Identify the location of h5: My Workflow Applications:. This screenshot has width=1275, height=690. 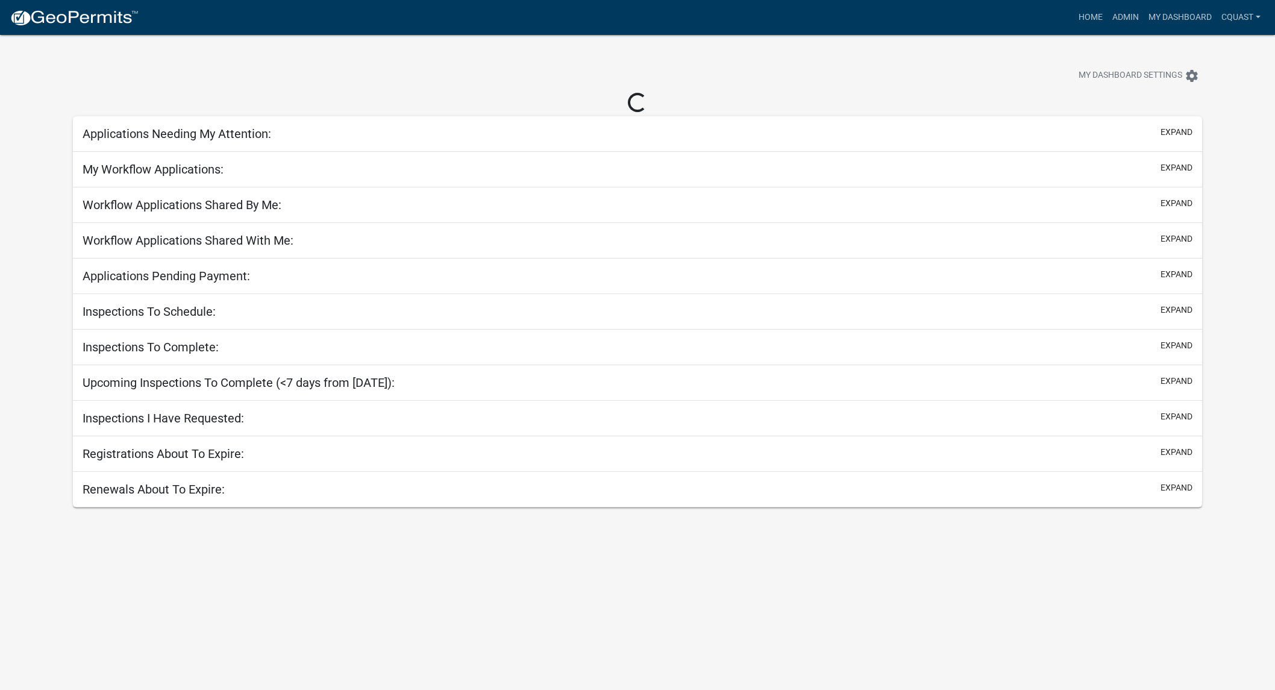
(153, 169).